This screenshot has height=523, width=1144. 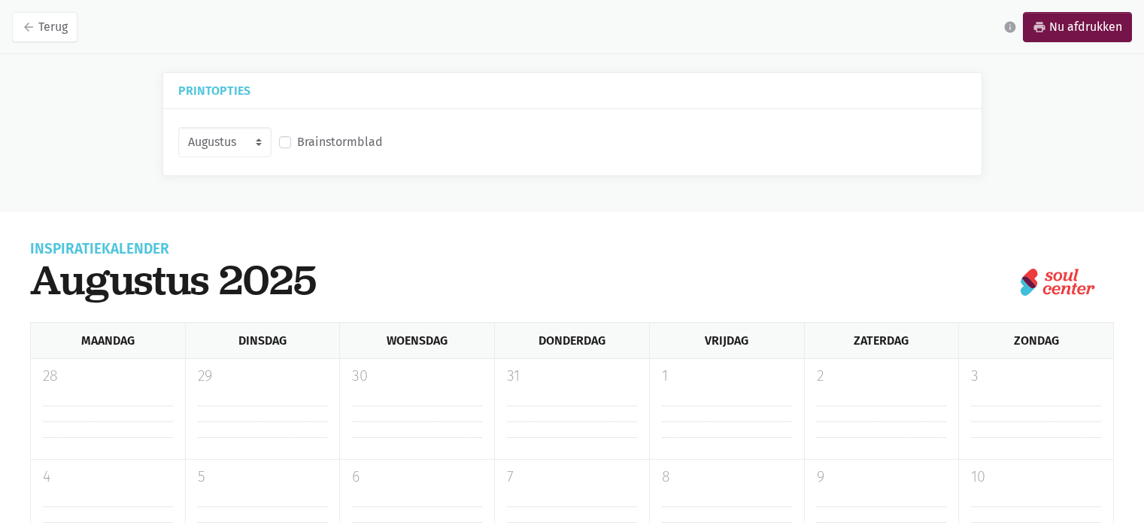 I want to click on p: 5, so click(x=262, y=477).